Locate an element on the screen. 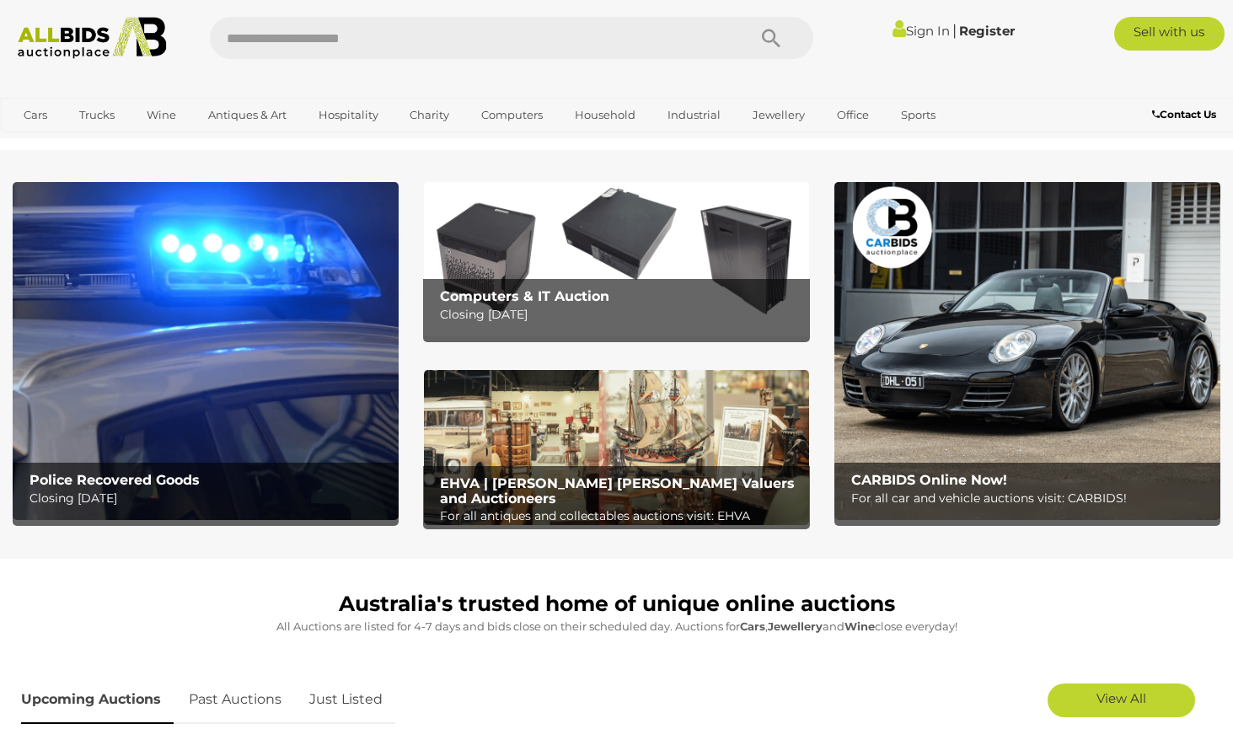 The height and width of the screenshot is (729, 1233). a: Just Listed is located at coordinates (345, 699).